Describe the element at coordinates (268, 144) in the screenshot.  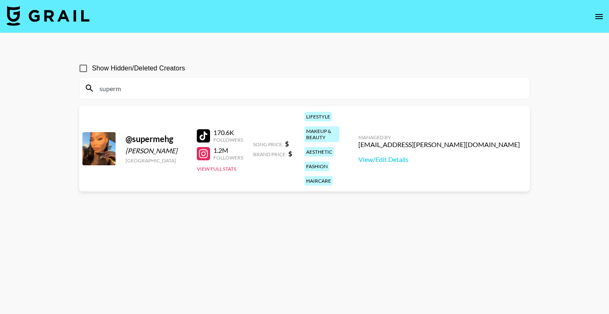
I see `span: Song Price:` at that location.